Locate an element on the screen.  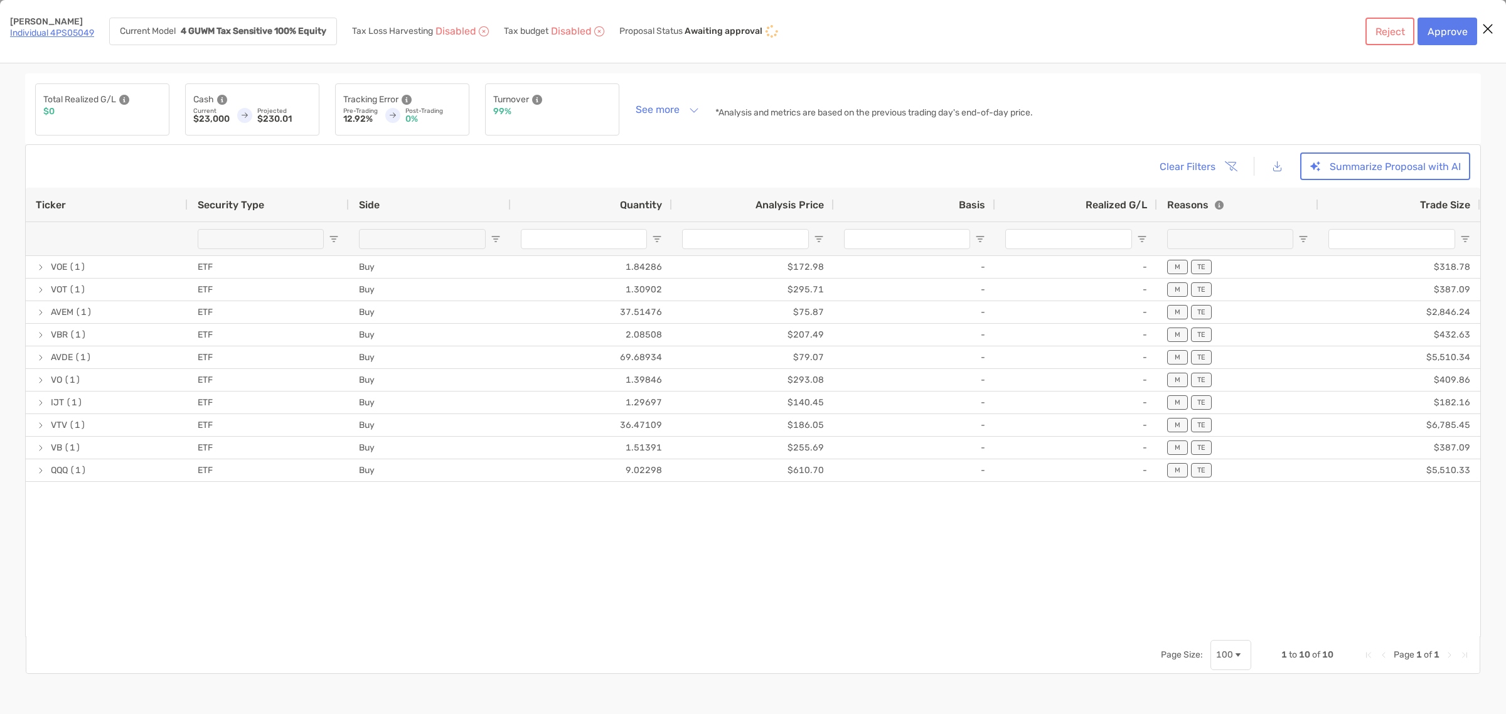
div: 37.51476 is located at coordinates (591, 312).